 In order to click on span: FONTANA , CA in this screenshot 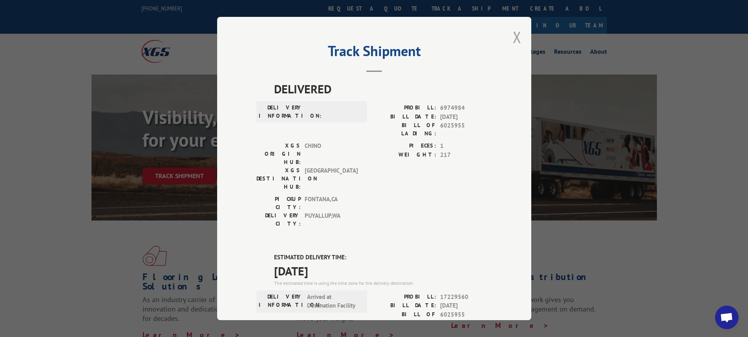, I will do `click(331, 203)`.